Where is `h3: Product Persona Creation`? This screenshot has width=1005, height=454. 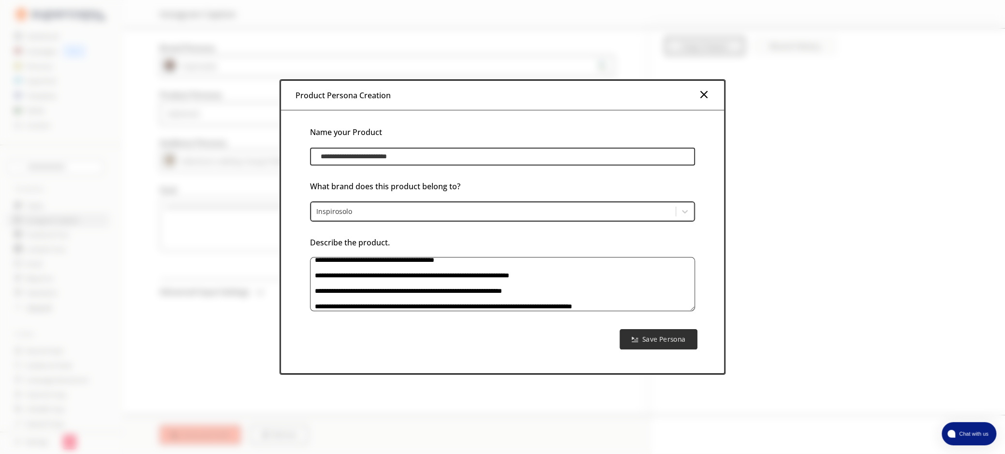
h3: Product Persona Creation is located at coordinates (343, 95).